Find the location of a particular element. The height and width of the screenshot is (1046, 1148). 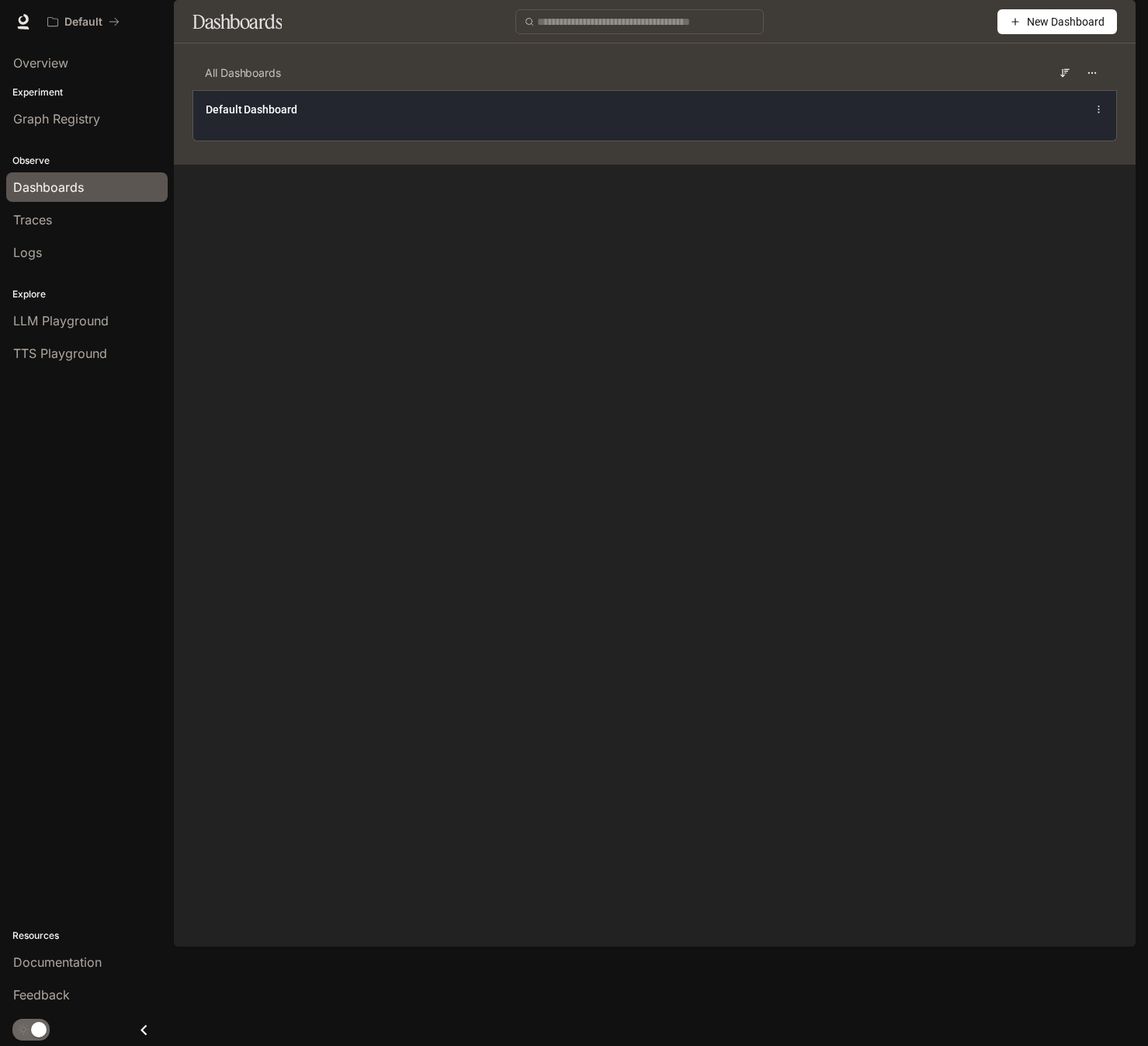

span: Default Dashboard is located at coordinates (252, 110).